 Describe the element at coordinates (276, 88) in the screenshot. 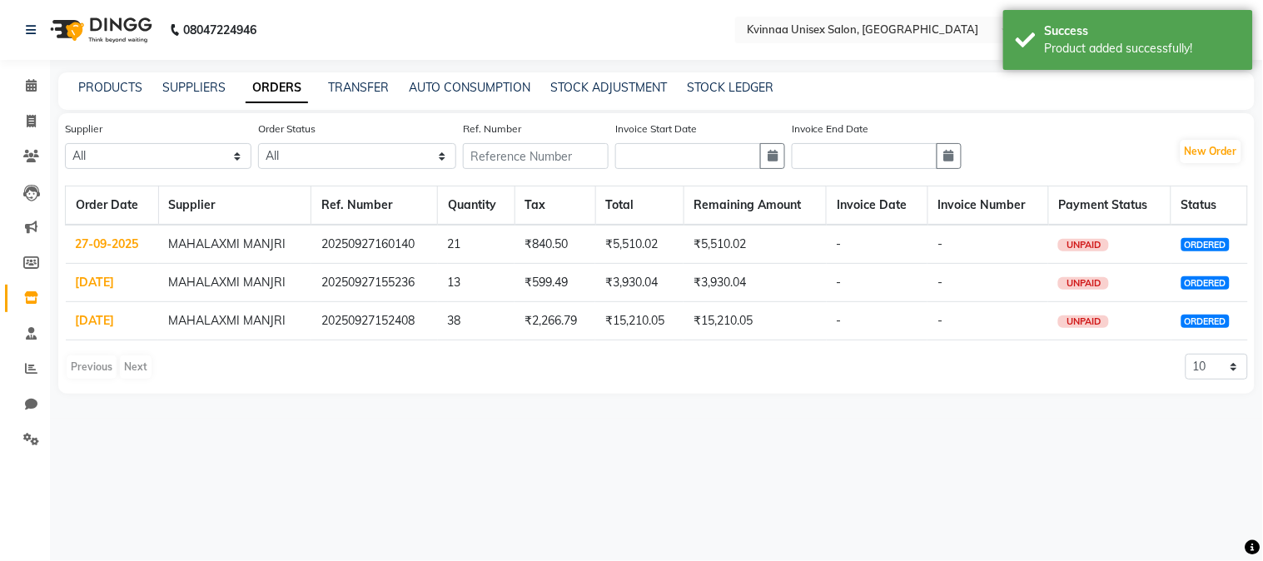

I see `a: ORDERS` at that location.